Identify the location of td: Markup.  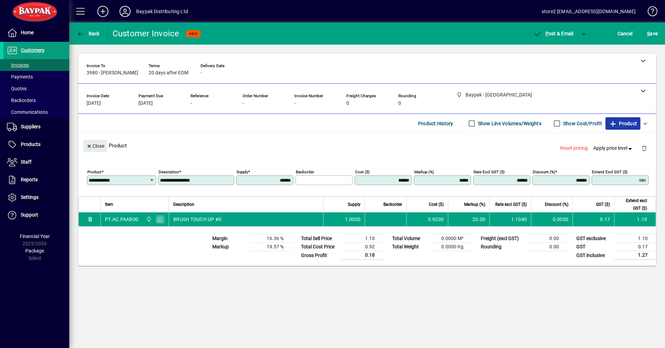
(230, 247).